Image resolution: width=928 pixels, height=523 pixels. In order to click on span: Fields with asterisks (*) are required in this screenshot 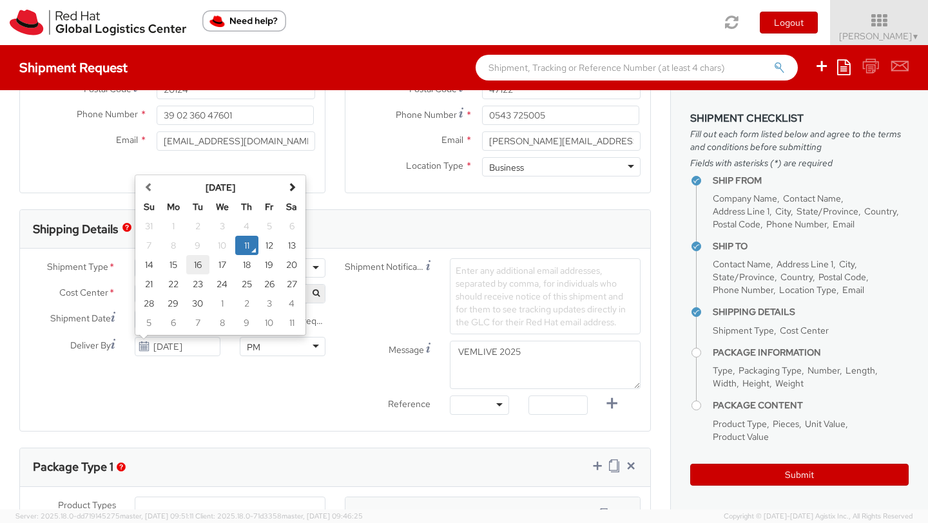, I will do `click(799, 163)`.